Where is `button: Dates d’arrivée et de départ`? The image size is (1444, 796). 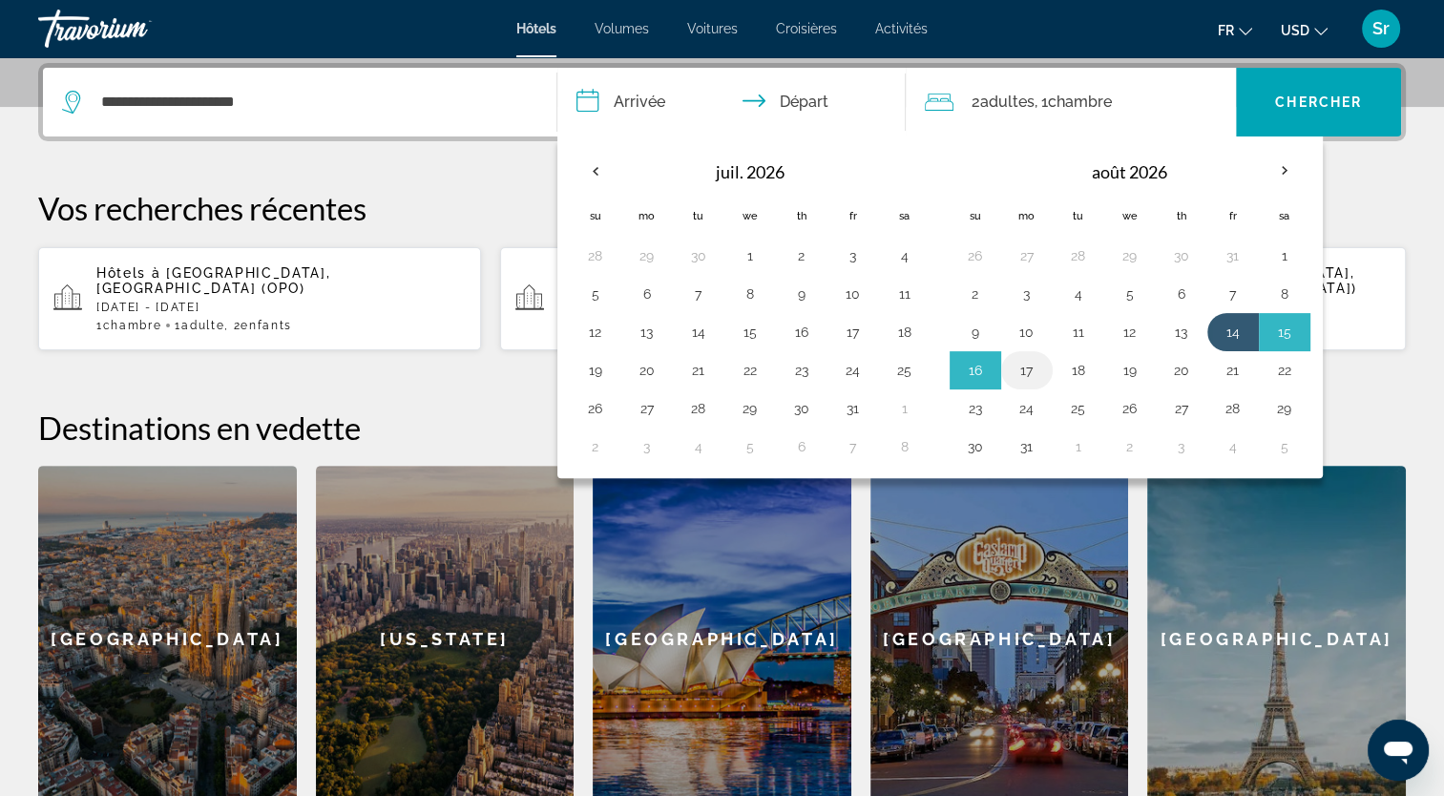 button: Dates d’arrivée et de départ is located at coordinates (732, 102).